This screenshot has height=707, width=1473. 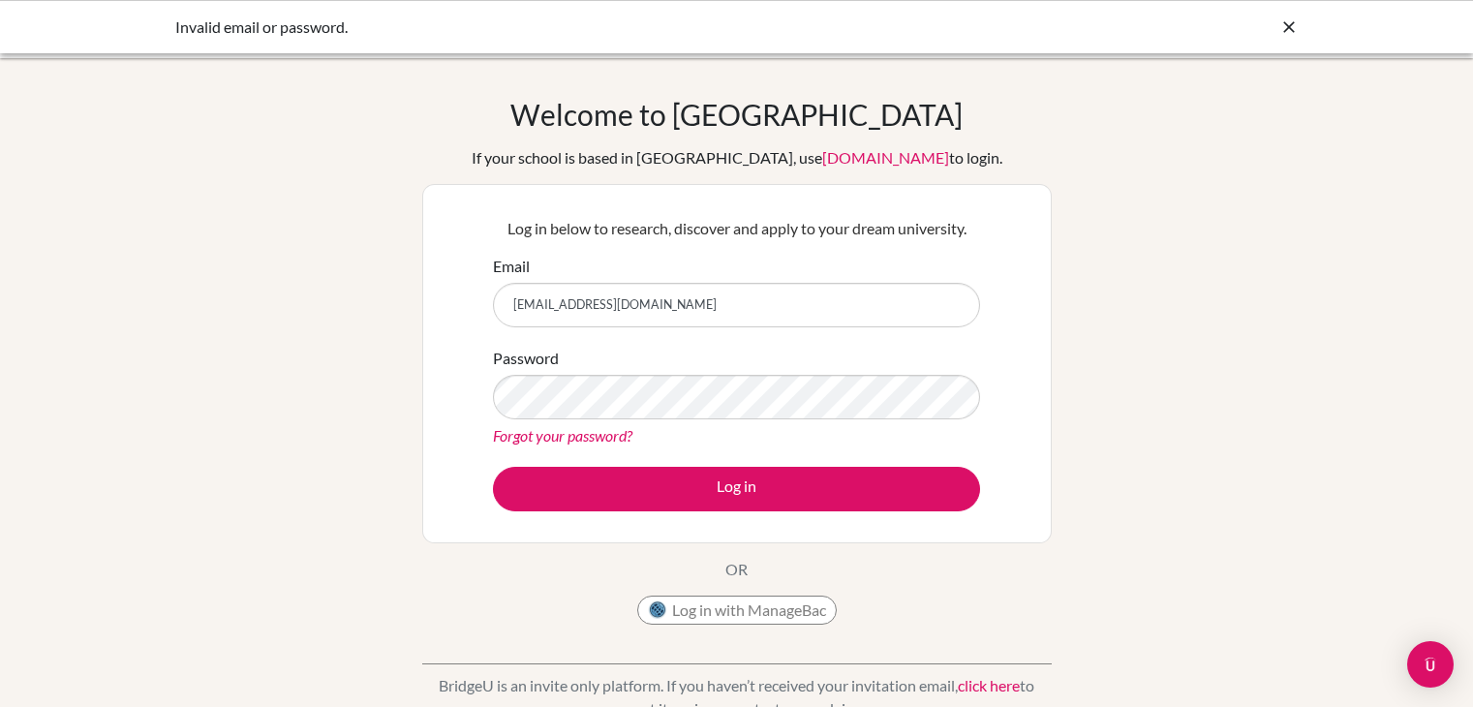 I want to click on button: Log in with ManageBac, so click(x=737, y=610).